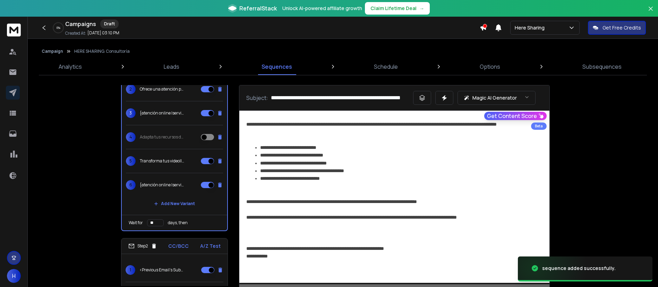 The image size is (658, 287). I want to click on p: Created At:, so click(76, 33).